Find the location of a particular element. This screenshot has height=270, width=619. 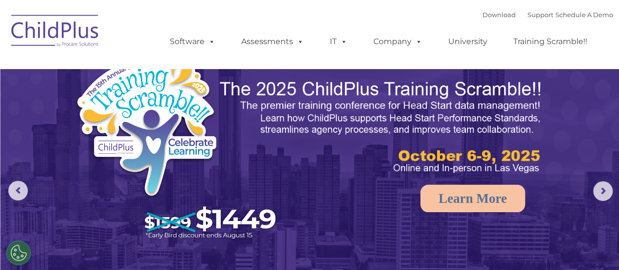

a: Training Scramble!! is located at coordinates (550, 42).